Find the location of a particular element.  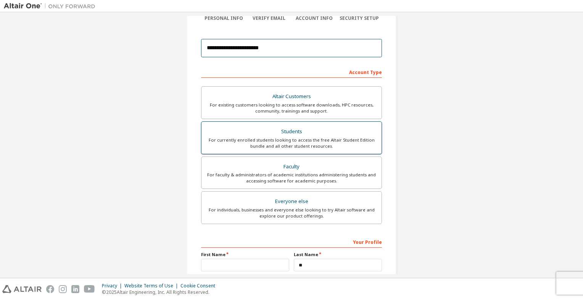

div: For faculty & administrators of academic institutions administering students and accessing softwa... is located at coordinates (292, 178).